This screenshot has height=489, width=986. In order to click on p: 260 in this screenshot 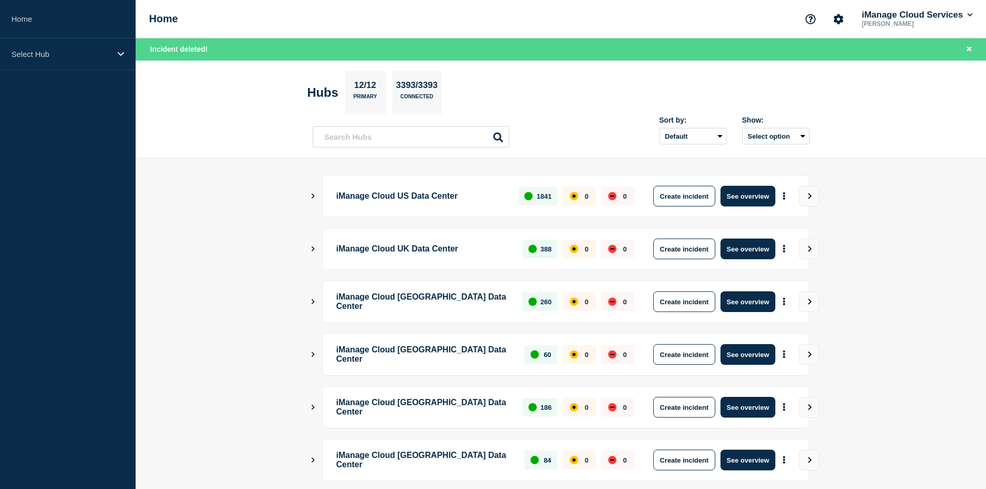, I will do `click(546, 302)`.